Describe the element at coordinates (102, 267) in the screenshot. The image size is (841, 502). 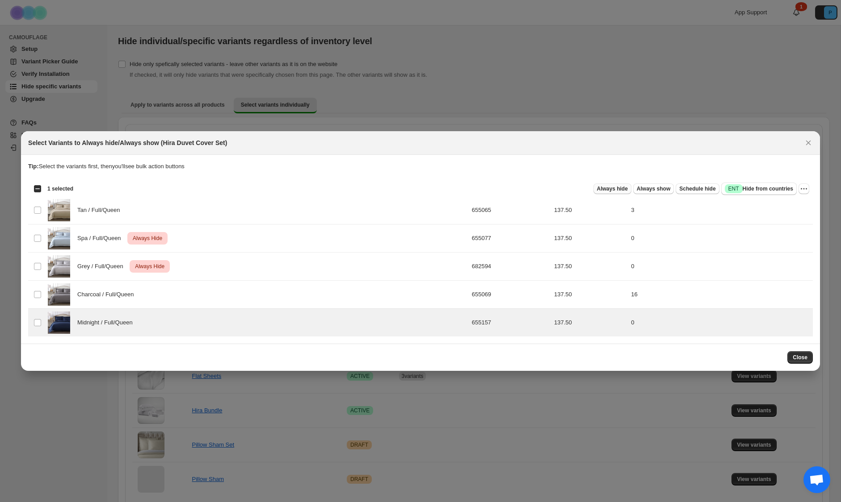
I see `span: Grey / Full/Queen` at that location.